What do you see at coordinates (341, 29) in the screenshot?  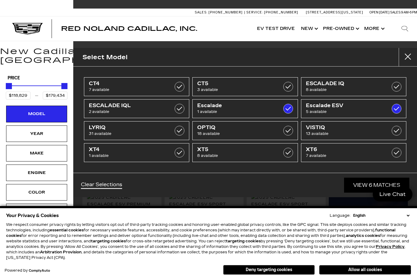 I see `a: Pre-Owned` at bounding box center [341, 29].